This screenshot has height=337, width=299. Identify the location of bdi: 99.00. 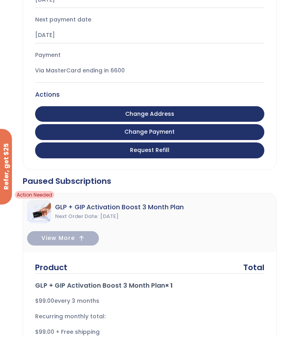
(45, 301).